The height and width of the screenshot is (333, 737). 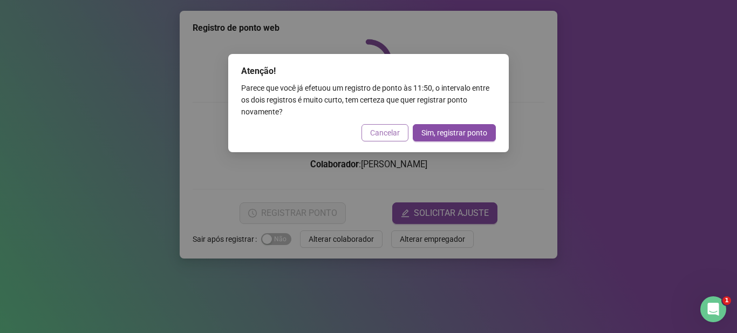 I want to click on div: Parece que você já efetuou um registro de ponto às 11:50 , o intervalo entre os dois registros é ..., so click(x=369, y=100).